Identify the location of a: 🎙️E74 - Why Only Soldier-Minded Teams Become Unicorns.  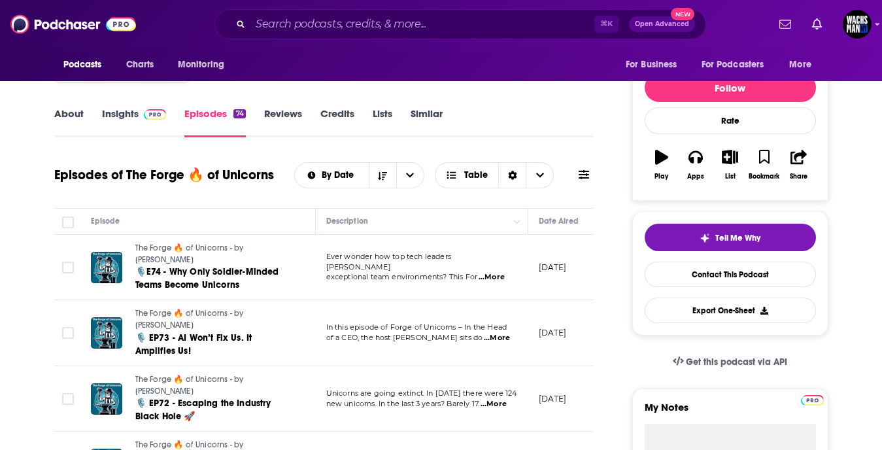
(214, 279).